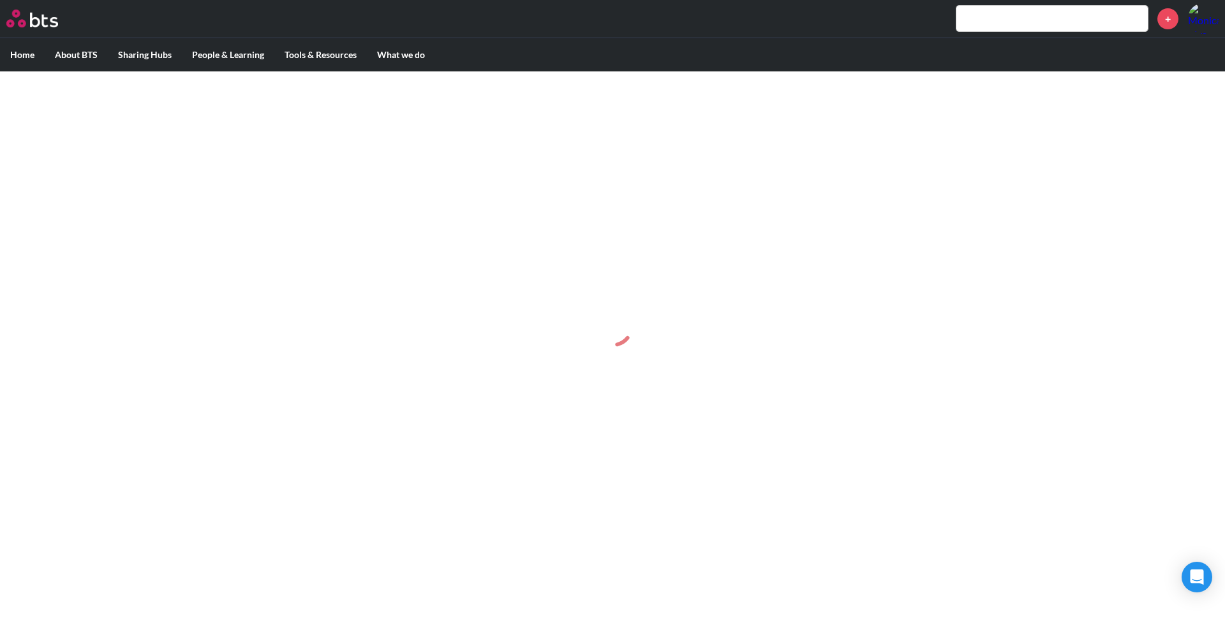  What do you see at coordinates (32, 19) in the screenshot?
I see `img: BTS Logo` at bounding box center [32, 19].